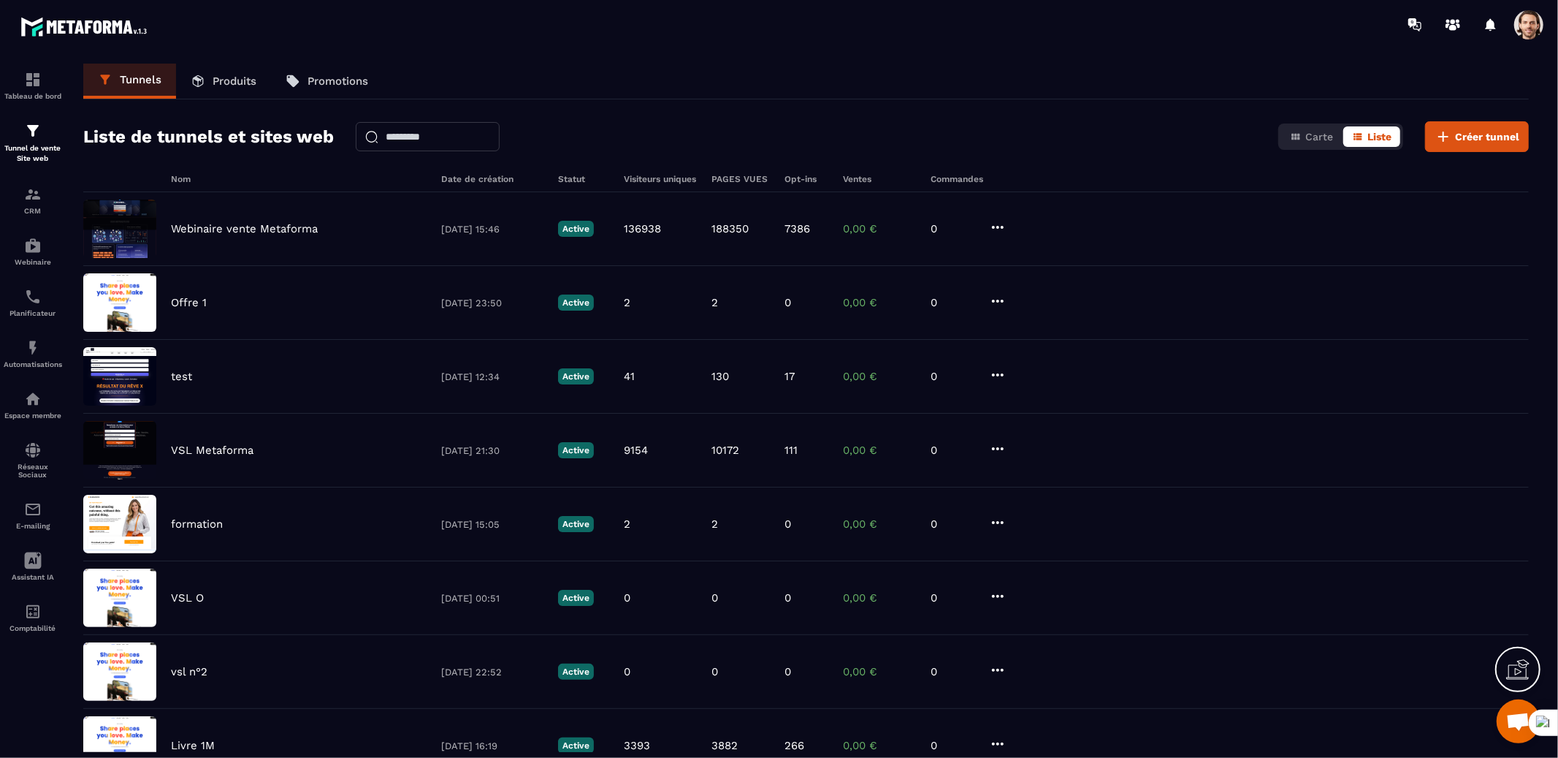 This screenshot has width=1558, height=758. Describe the element at coordinates (33, 459) in the screenshot. I see `a: social-networksocial-networkRéseaux Sociaux` at that location.